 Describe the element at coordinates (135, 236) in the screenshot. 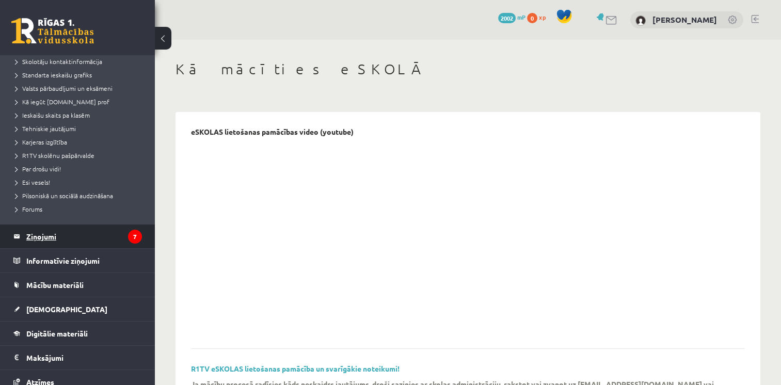

I see `i: 7` at that location.